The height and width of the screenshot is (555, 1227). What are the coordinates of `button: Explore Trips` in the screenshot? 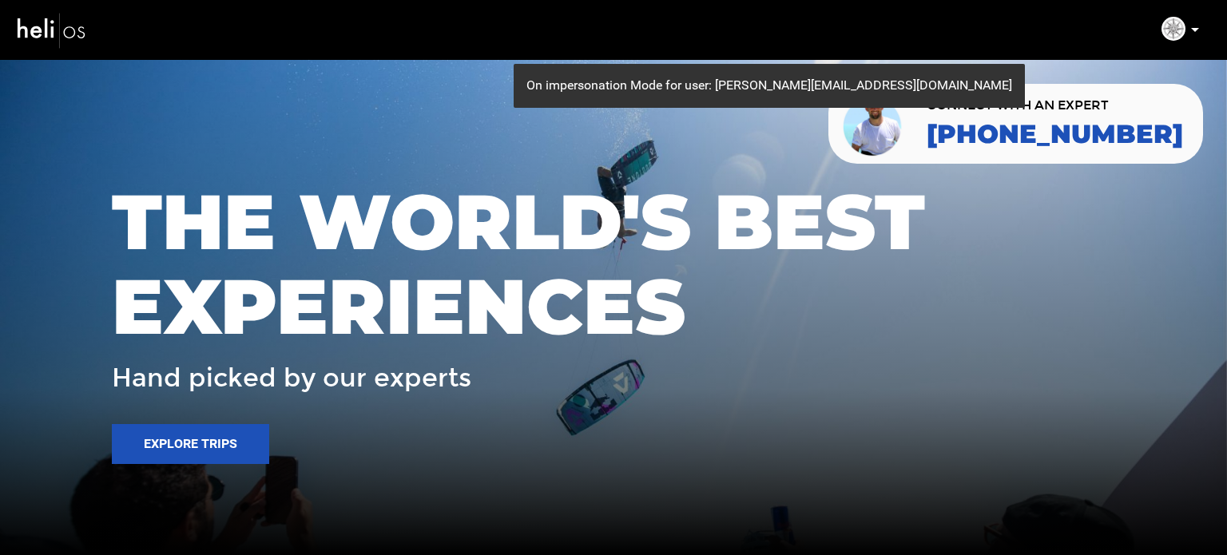 It's located at (190, 444).